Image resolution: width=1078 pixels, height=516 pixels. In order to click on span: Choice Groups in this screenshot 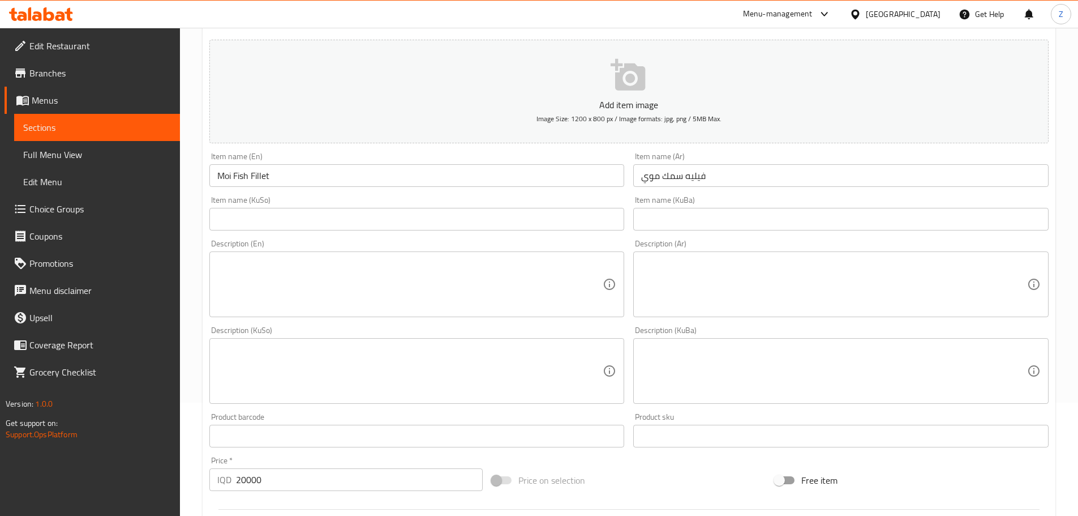, I will do `click(100, 209)`.